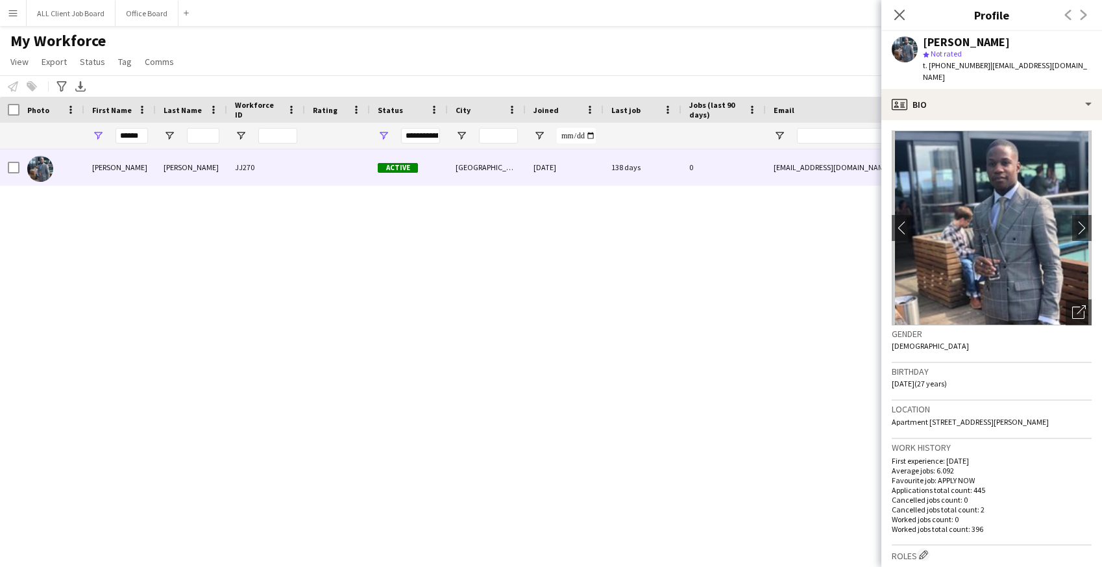 This screenshot has height=567, width=1102. What do you see at coordinates (546, 110) in the screenshot?
I see `span: Joined` at bounding box center [546, 110].